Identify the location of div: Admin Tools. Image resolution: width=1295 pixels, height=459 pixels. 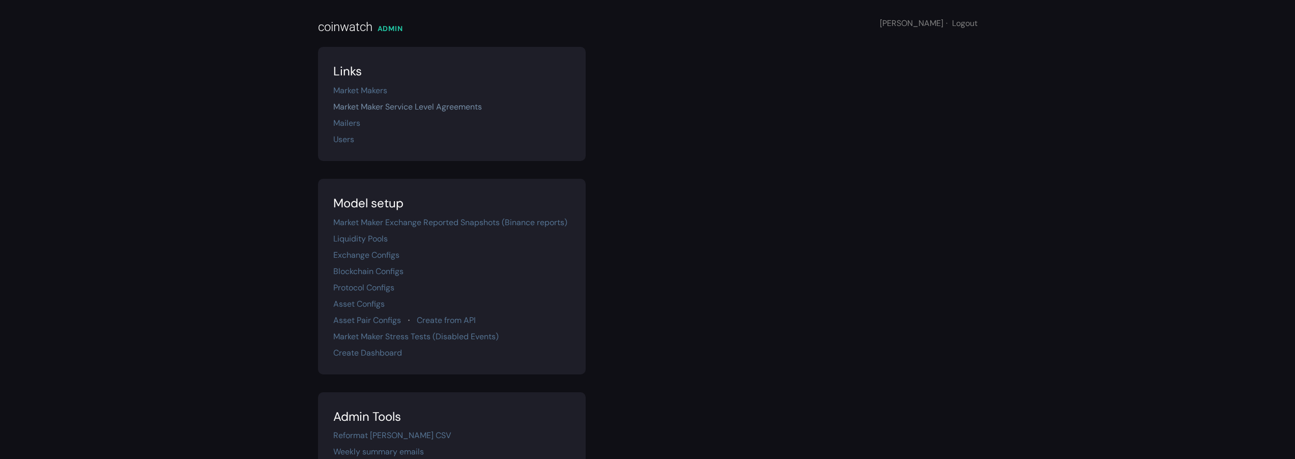
(452, 416).